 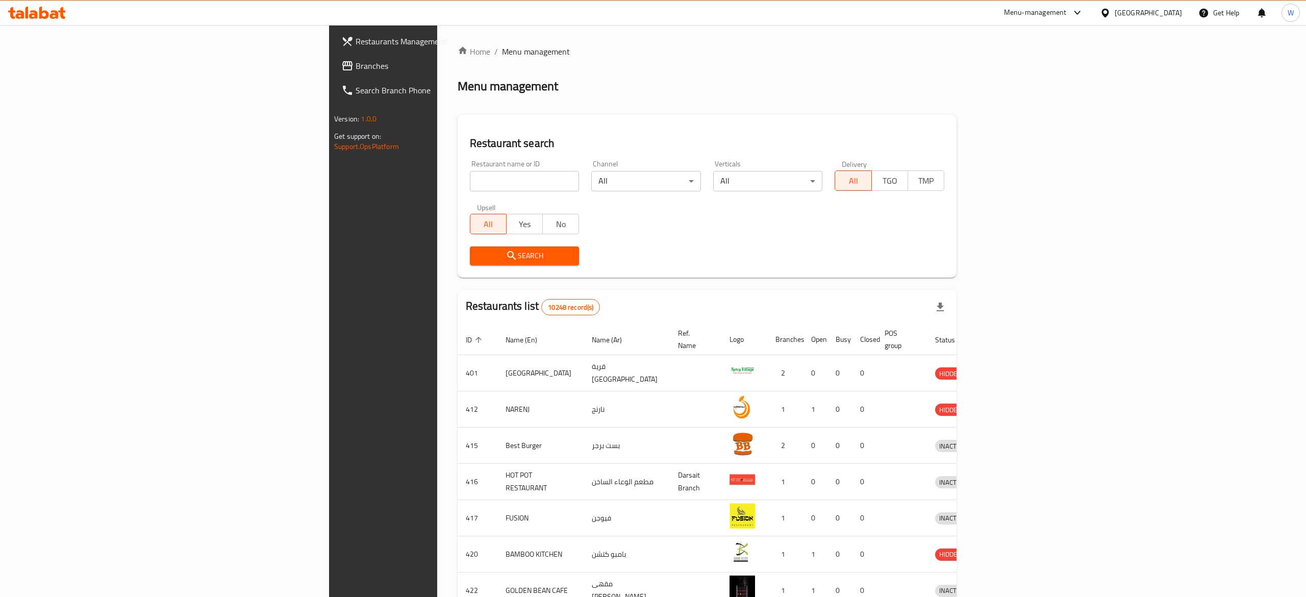 I want to click on span: W, so click(x=1290, y=13).